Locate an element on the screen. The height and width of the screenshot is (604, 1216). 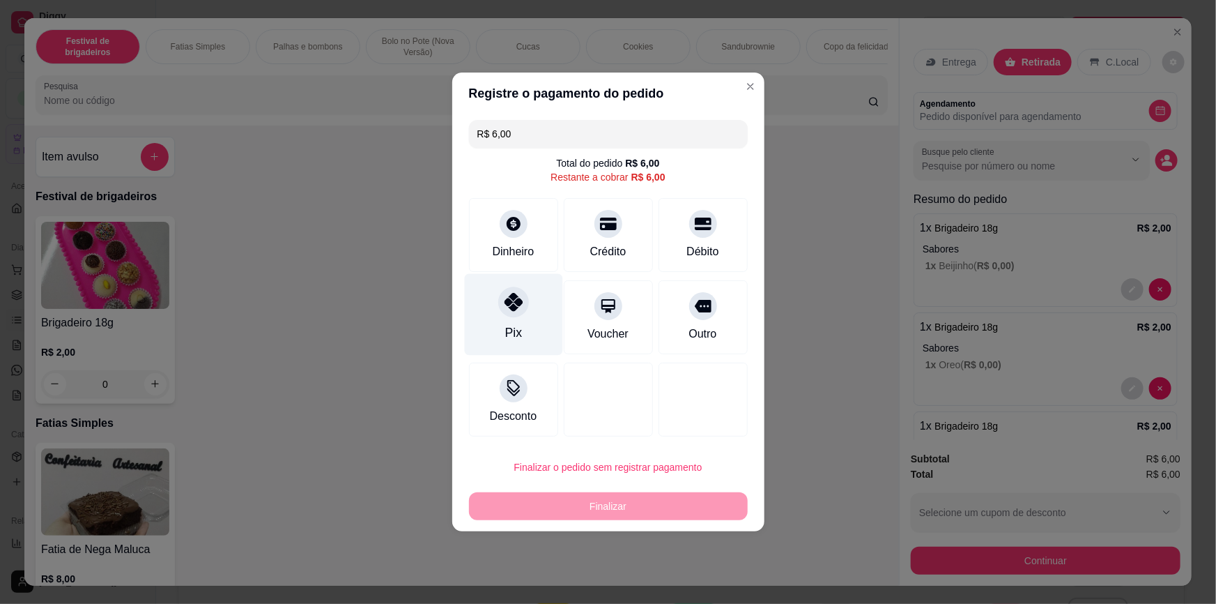
div: Desconto is located at coordinates (514, 416).